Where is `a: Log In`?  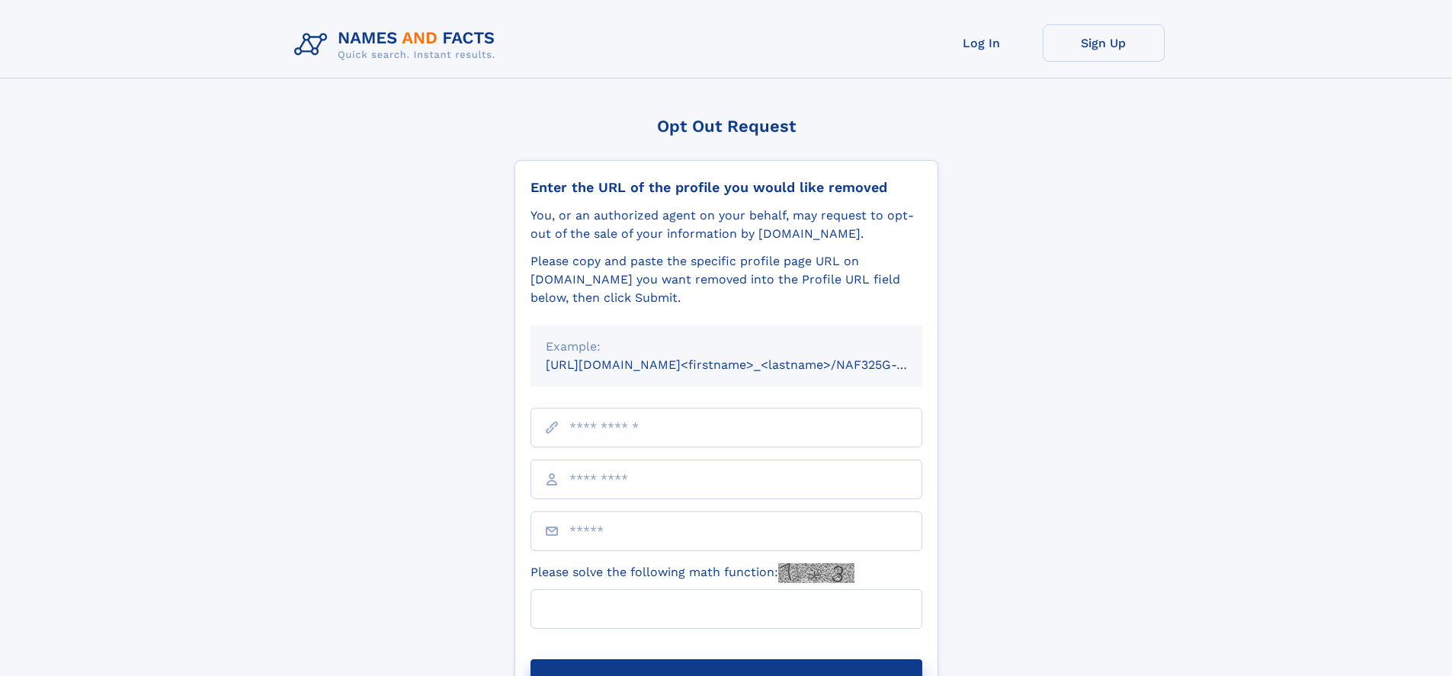 a: Log In is located at coordinates (982, 43).